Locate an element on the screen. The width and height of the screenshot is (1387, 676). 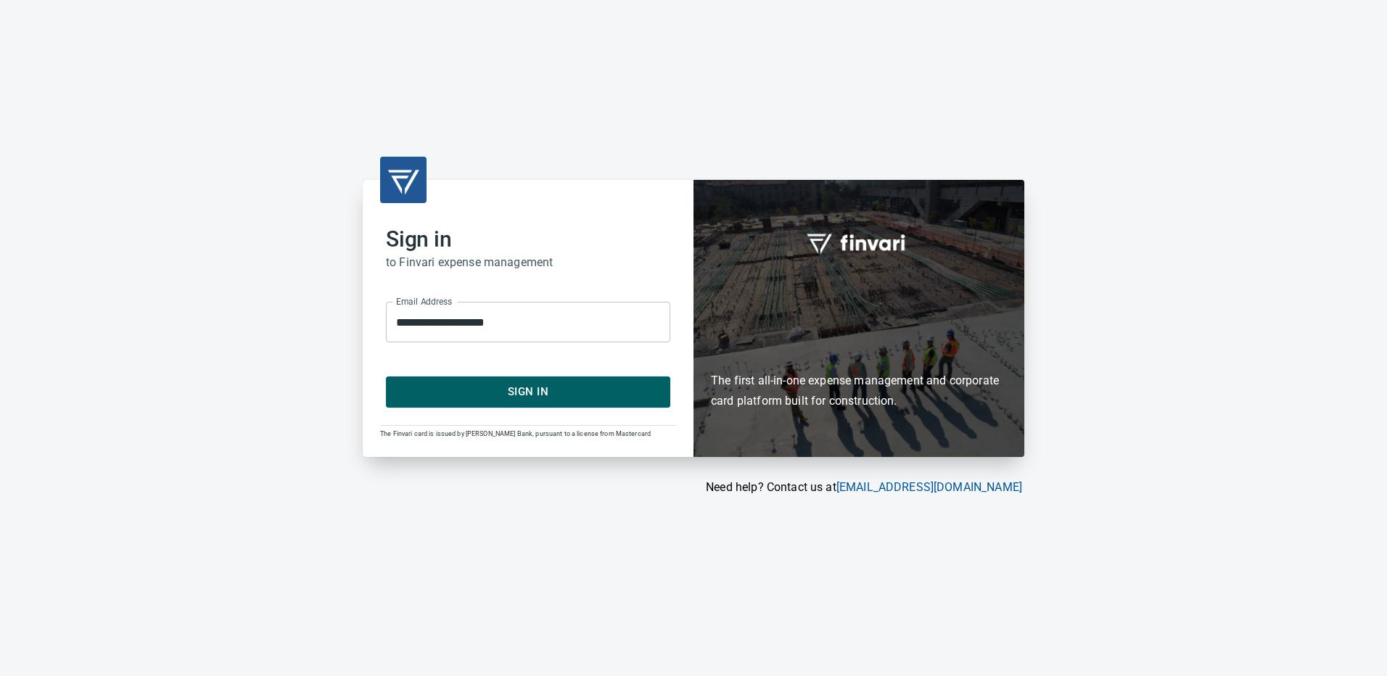
h6: to Finvari expense management is located at coordinates (528, 263).